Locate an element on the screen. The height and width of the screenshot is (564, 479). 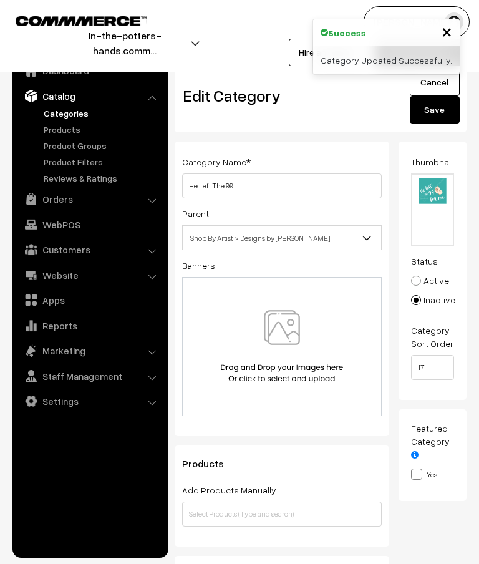
input: Category Name is located at coordinates (282, 186).